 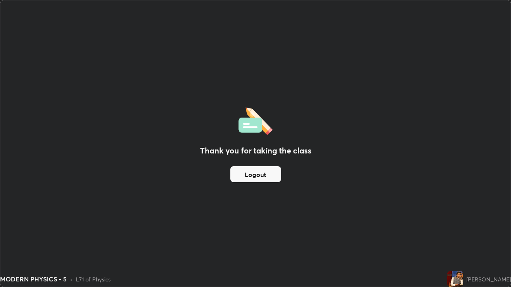 I want to click on button: Logout, so click(x=255, y=174).